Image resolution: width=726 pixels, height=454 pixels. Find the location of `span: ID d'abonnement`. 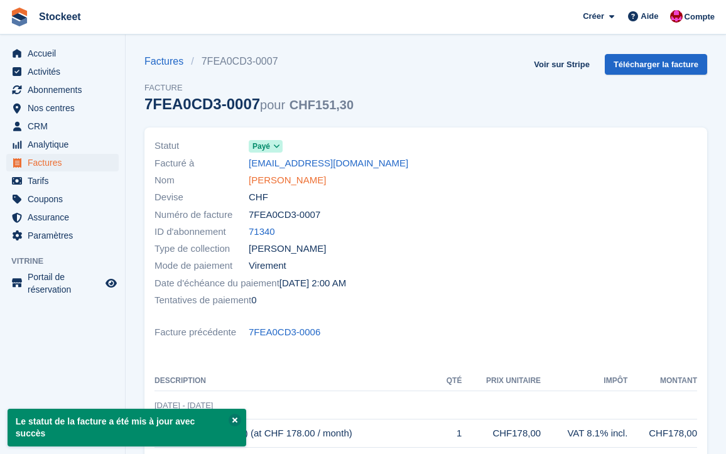

span: ID d'abonnement is located at coordinates (202, 232).